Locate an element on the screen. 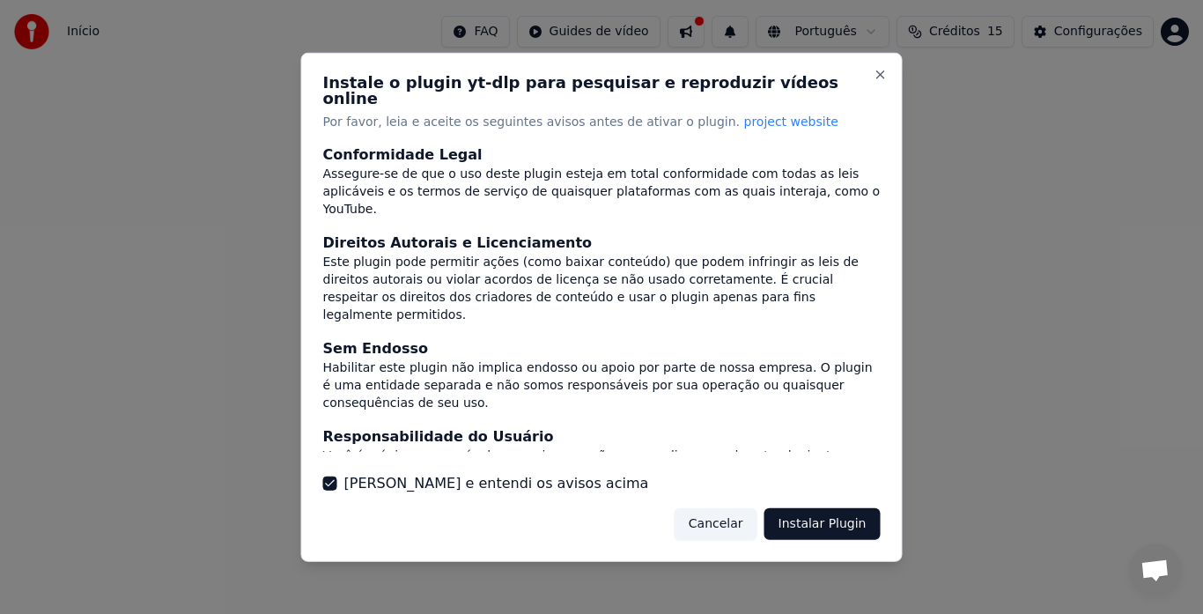  div: Responsabilidade do Usuário is located at coordinates (602, 437).